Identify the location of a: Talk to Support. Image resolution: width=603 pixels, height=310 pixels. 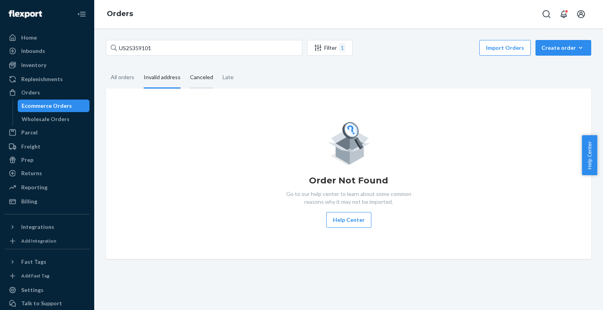
(47, 304).